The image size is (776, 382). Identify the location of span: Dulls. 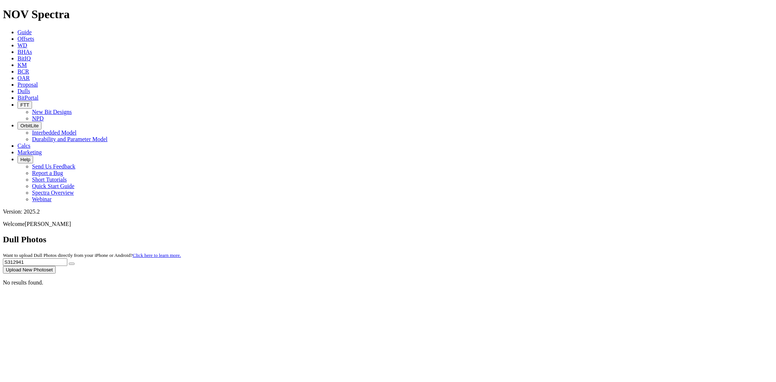
(24, 91).